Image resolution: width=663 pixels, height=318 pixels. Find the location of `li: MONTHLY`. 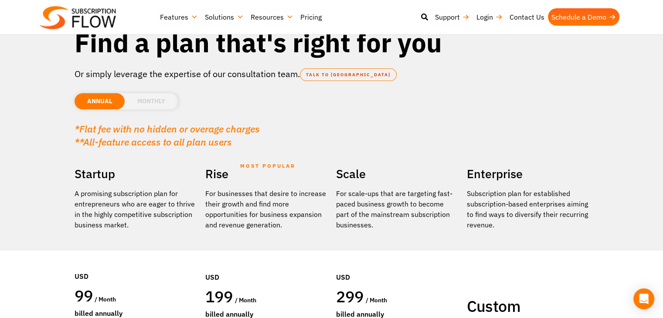

li: MONTHLY is located at coordinates (151, 101).